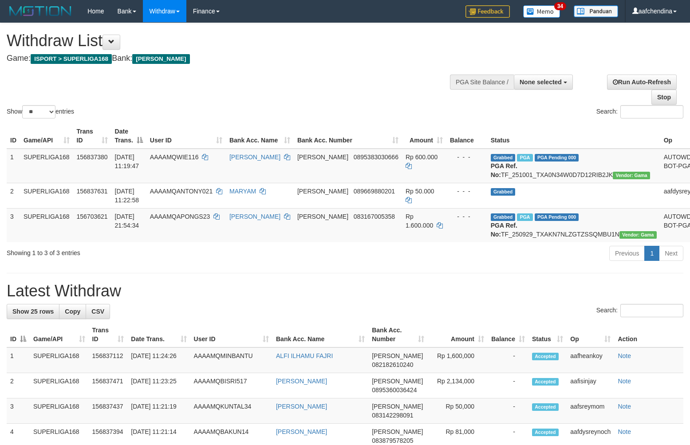 The width and height of the screenshot is (690, 445). I want to click on span: Rp 600.000, so click(422, 157).